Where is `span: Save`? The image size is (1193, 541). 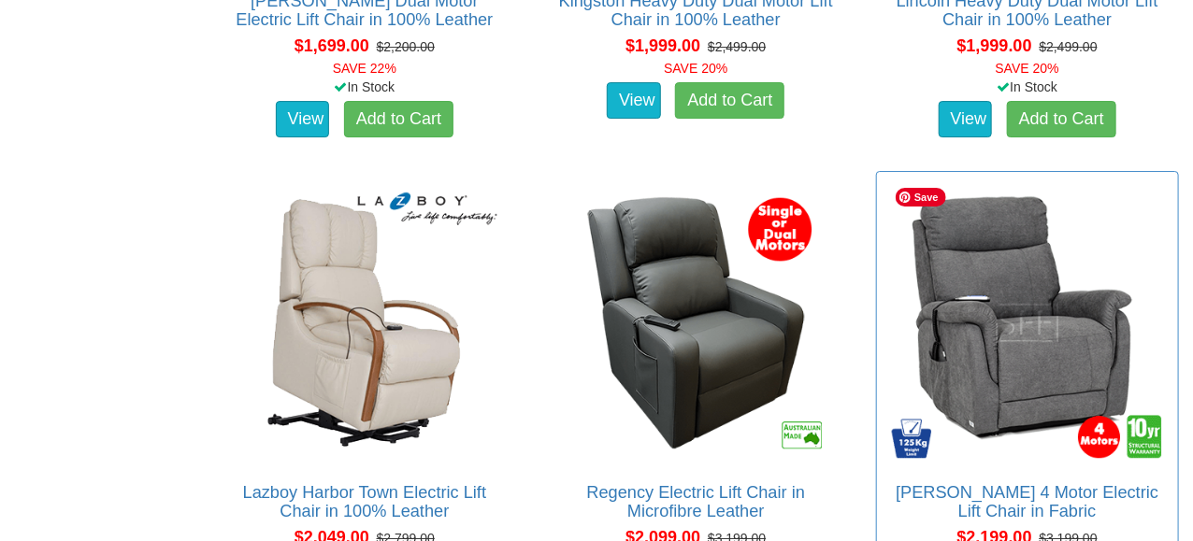 span: Save is located at coordinates (921, 197).